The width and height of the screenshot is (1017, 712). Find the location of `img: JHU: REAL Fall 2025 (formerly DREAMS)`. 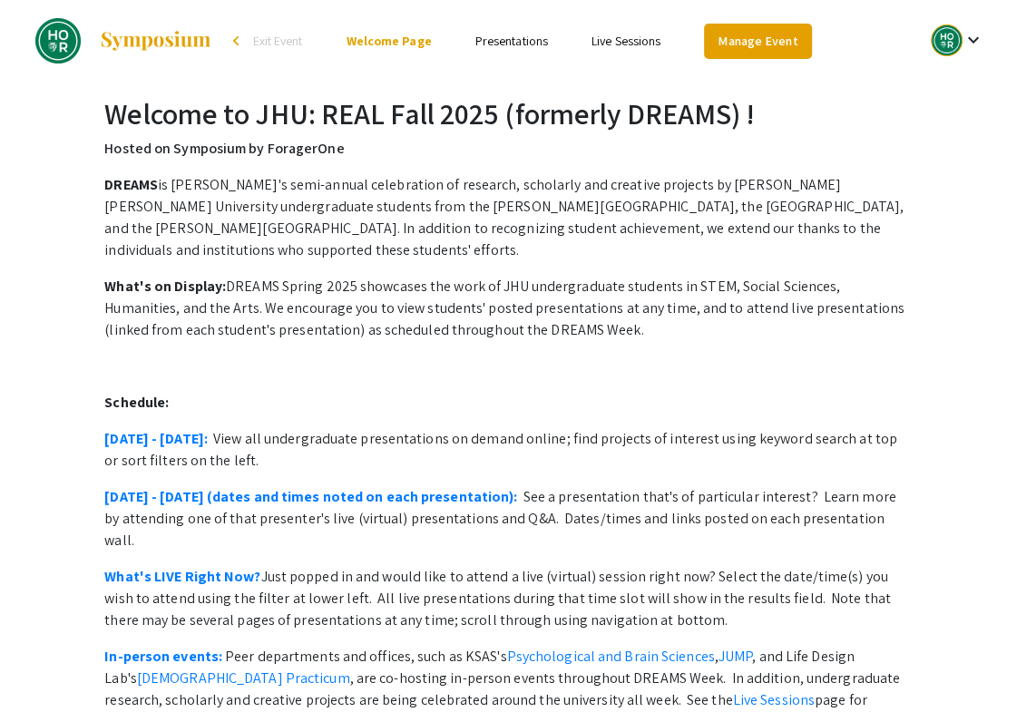

img: JHU: REAL Fall 2025 (formerly DREAMS) is located at coordinates (58, 41).